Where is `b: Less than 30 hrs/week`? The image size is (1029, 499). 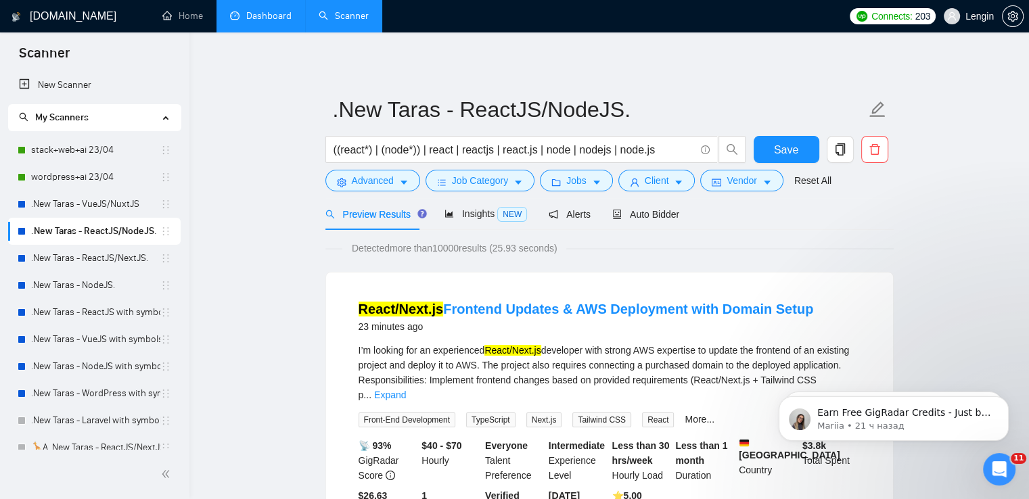
b: Less than 30 hrs/week is located at coordinates (641, 453).